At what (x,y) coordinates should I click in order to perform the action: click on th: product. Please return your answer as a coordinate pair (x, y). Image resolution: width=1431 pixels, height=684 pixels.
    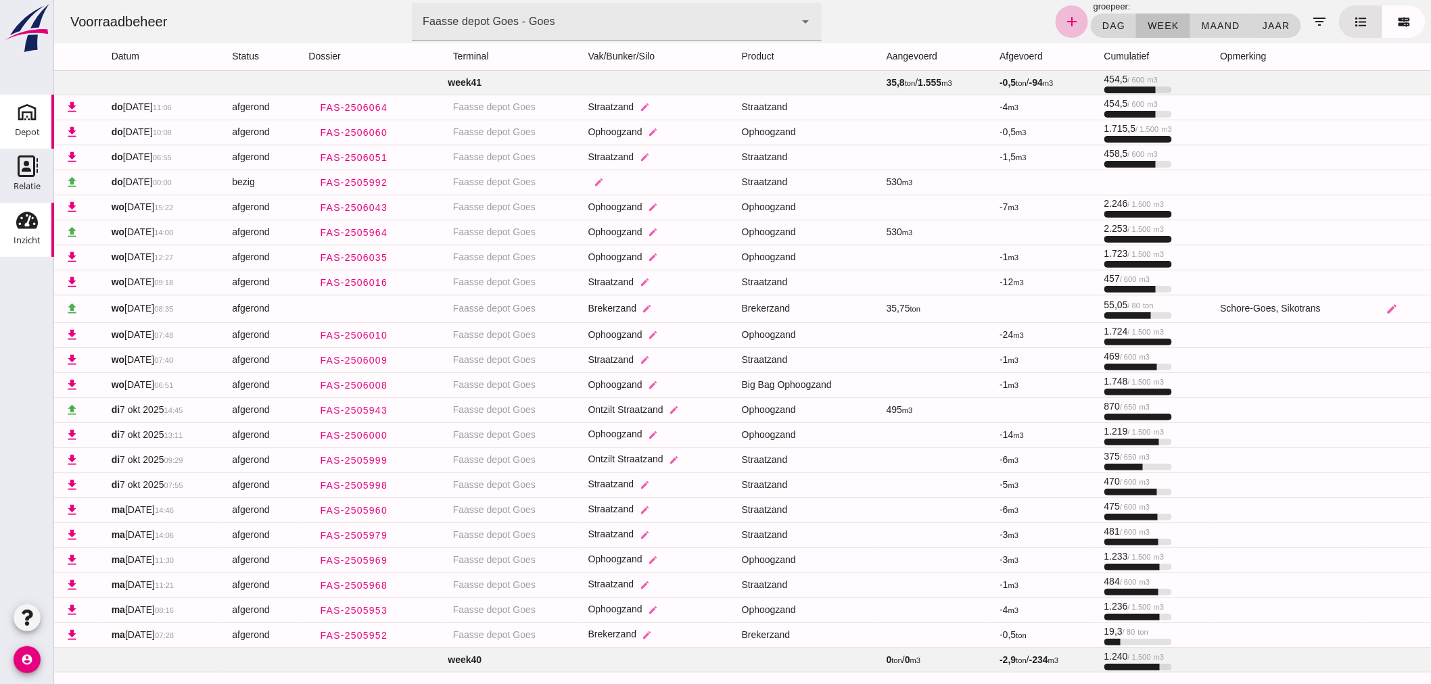
    Looking at the image, I should click on (749, 57).